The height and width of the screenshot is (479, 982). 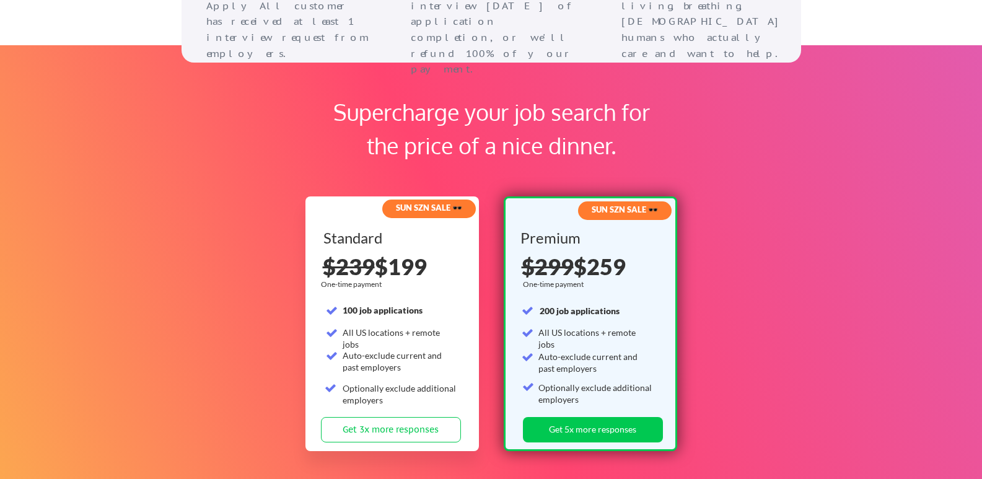 I want to click on div: $259, so click(x=592, y=267).